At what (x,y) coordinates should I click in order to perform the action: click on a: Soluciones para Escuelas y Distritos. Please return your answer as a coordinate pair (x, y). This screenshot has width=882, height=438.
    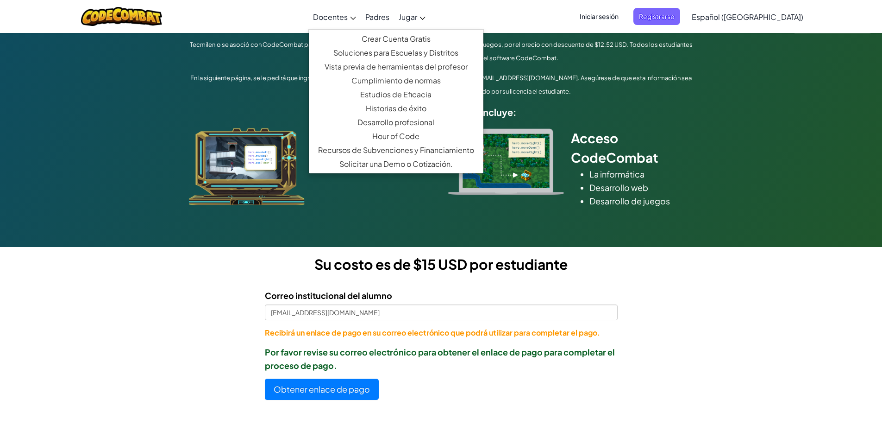
    Looking at the image, I should click on (396, 53).